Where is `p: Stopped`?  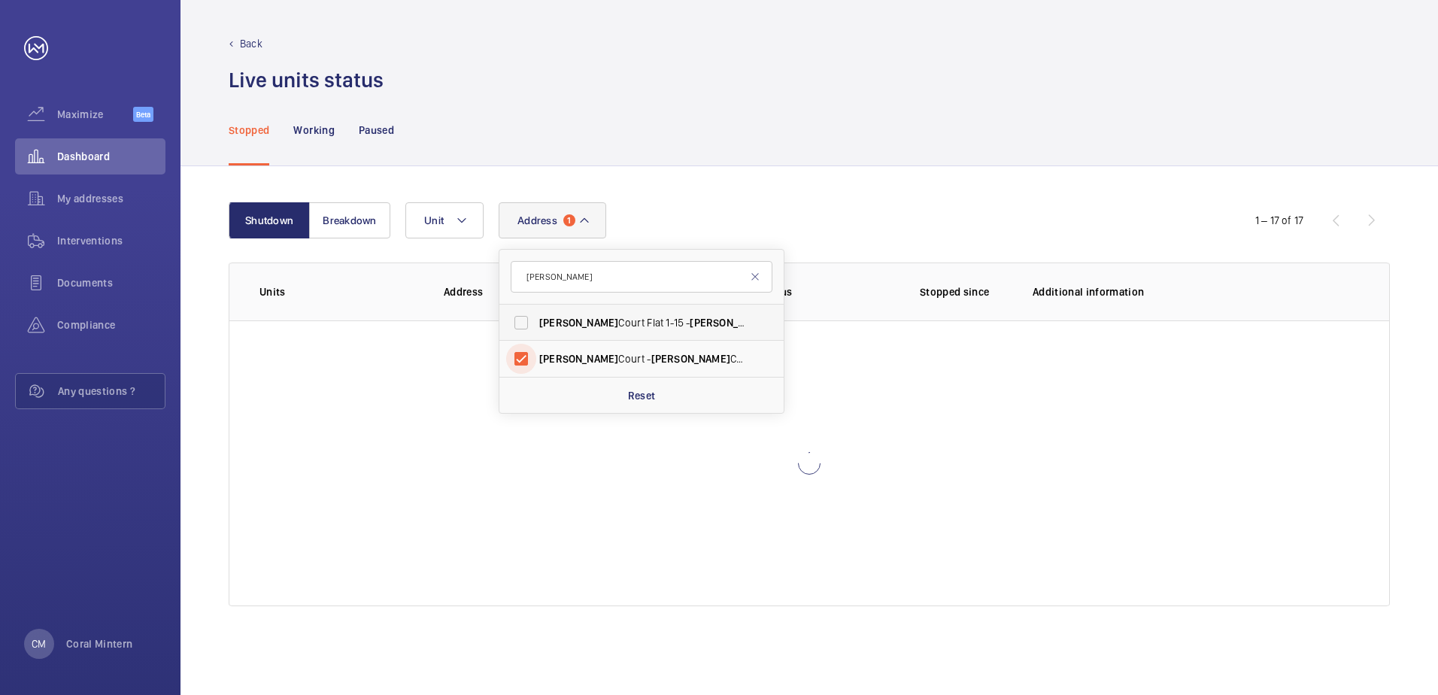 p: Stopped is located at coordinates (249, 130).